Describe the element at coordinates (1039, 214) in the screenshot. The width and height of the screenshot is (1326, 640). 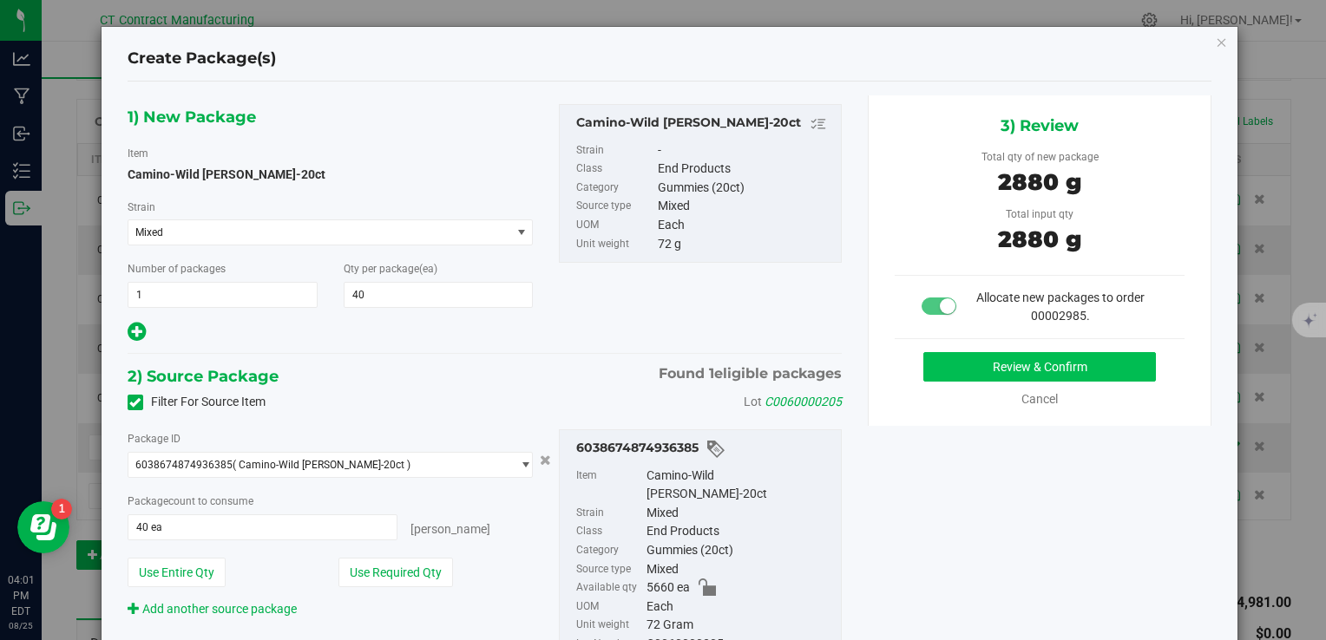
I see `span: Total input qty` at that location.